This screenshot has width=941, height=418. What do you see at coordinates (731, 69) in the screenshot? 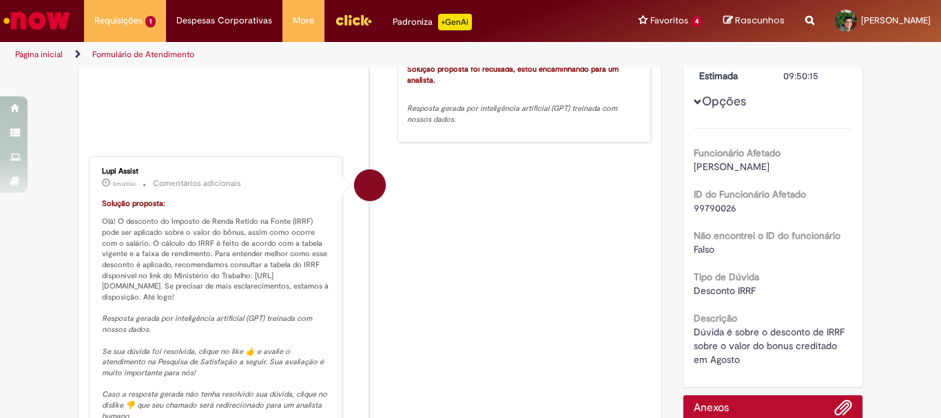
I see `dt: Conclusão Estimada` at bounding box center [731, 69].